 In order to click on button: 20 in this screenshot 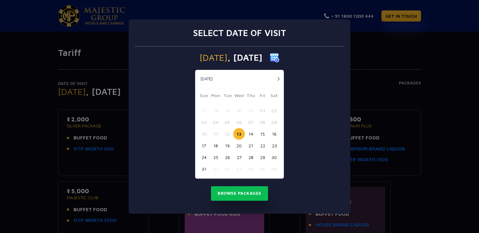, I will do `click(239, 146)`.